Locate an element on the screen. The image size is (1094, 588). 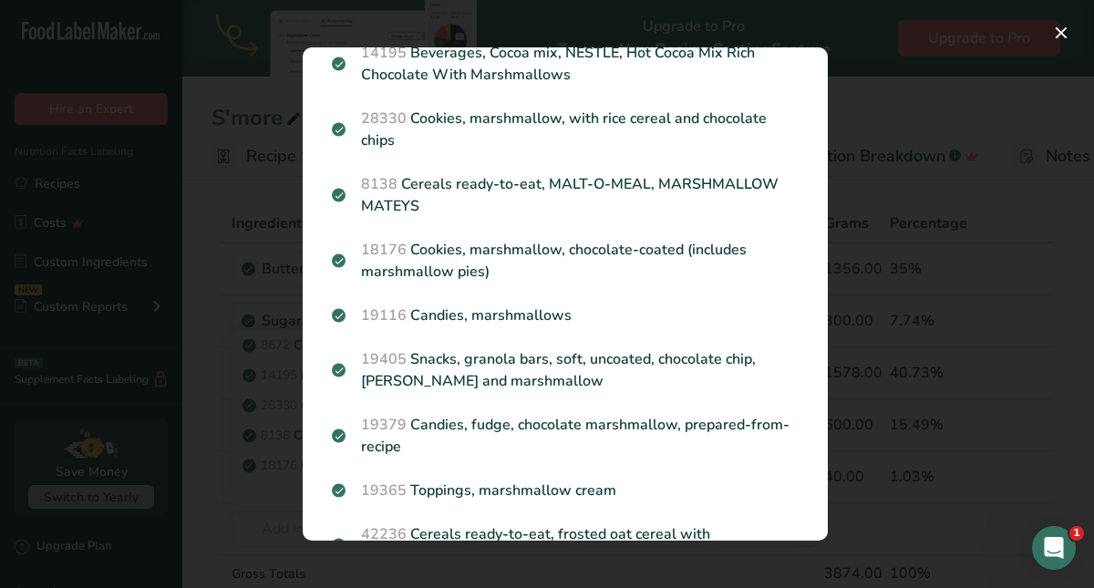
p: Cereals ready-to-eat, MALT-O-MEAL, MARSHMALLOW MATEYS is located at coordinates (565, 195).